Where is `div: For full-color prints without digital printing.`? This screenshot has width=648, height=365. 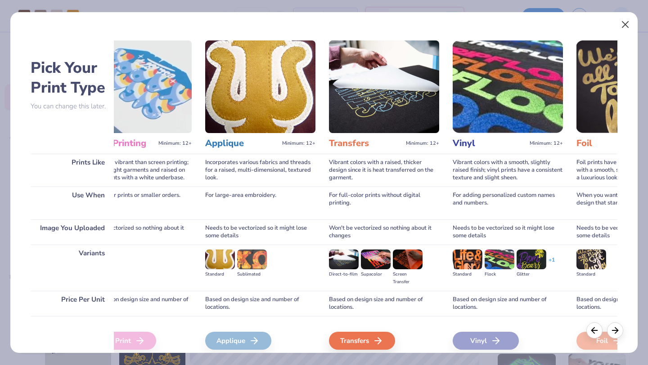 div: For full-color prints without digital printing. is located at coordinates (384, 203).